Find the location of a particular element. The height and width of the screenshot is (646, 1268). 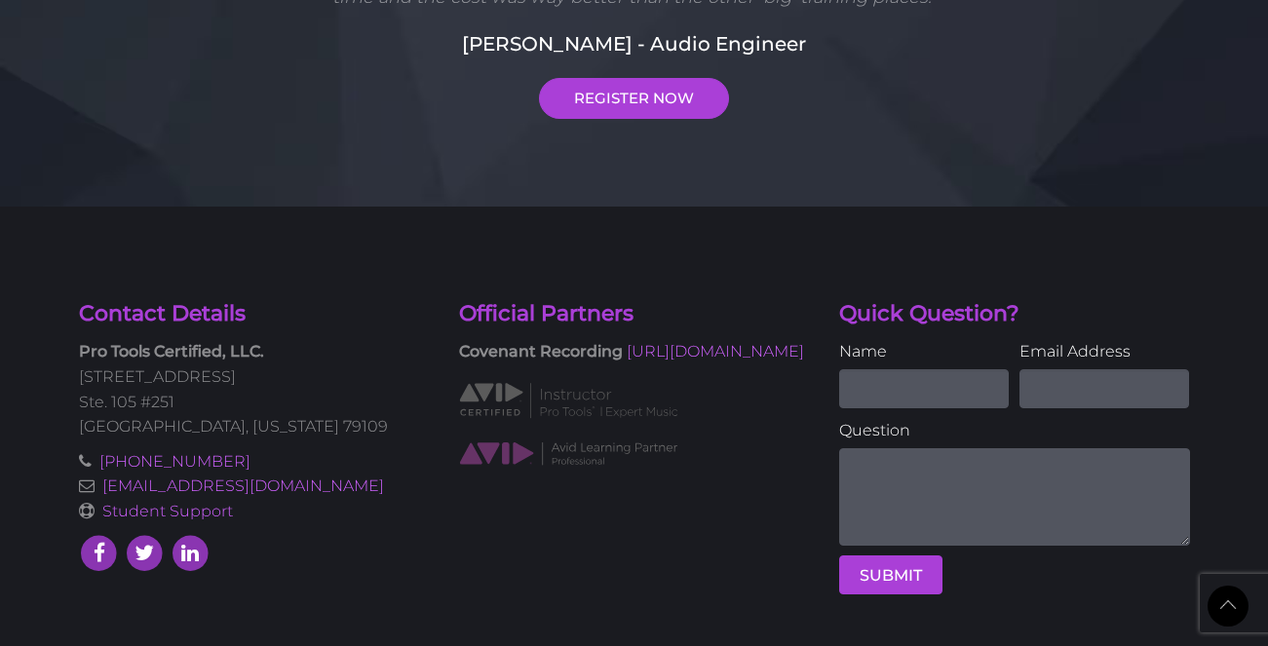

img: AVID Expert Instructor classification logo is located at coordinates (568, 400).